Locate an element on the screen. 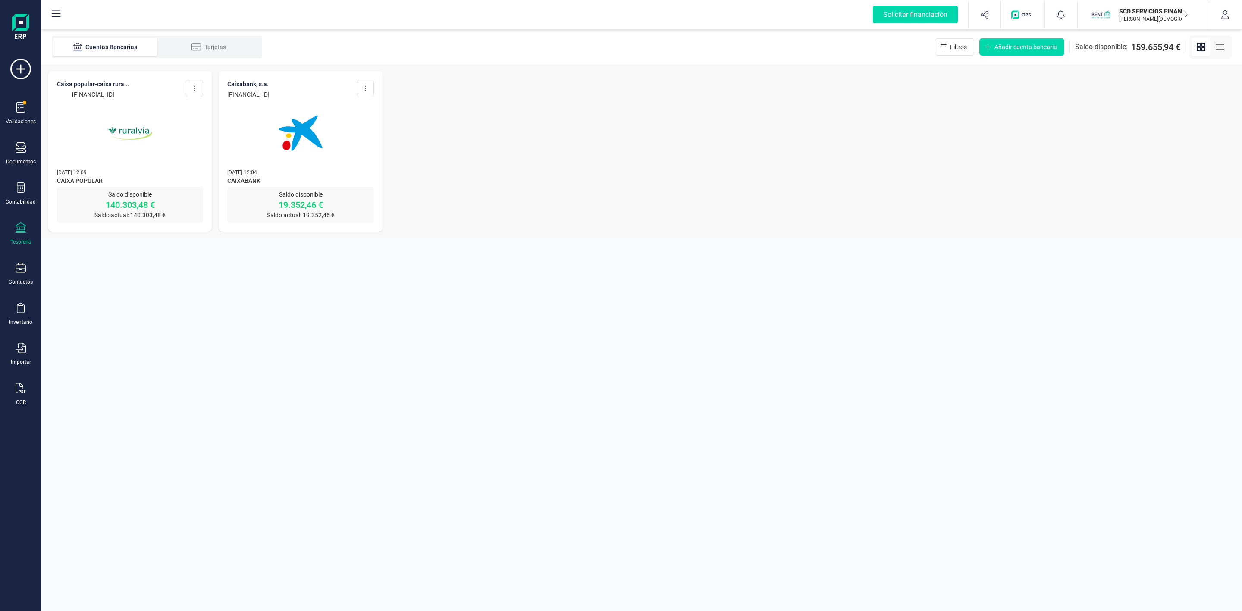 This screenshot has height=611, width=1242. span: 159.655,94 € is located at coordinates (1156, 47).